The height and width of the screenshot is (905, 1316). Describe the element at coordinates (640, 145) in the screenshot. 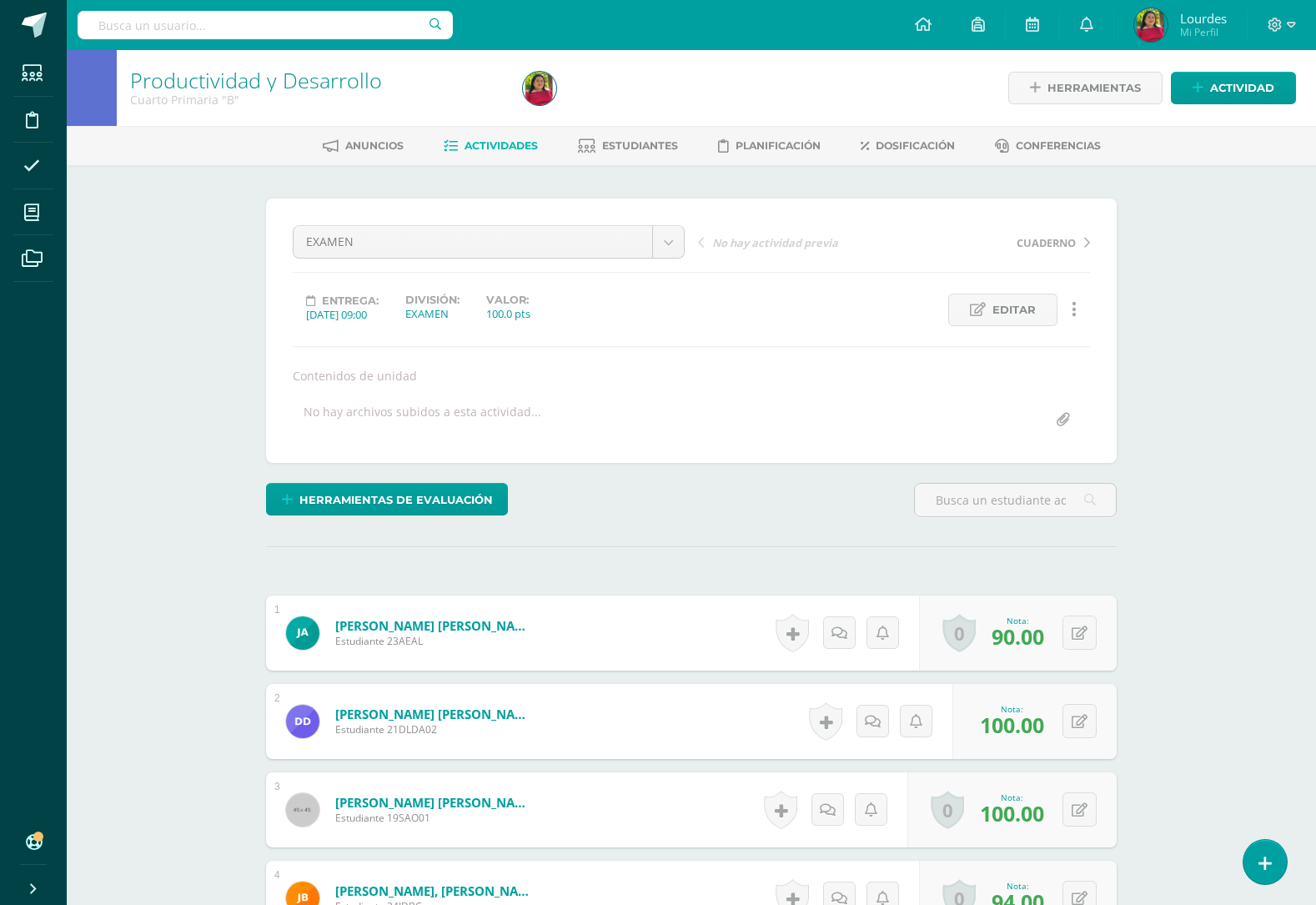

I see `span: Estudiantes` at that location.